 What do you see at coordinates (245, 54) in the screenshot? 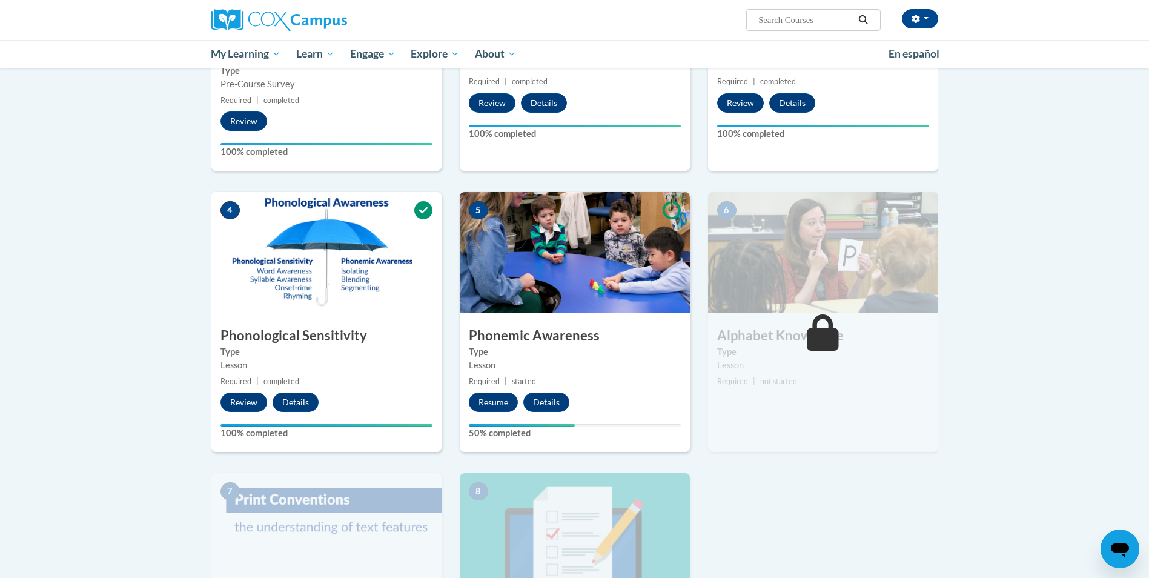
I see `span: My Learning` at bounding box center [245, 54].